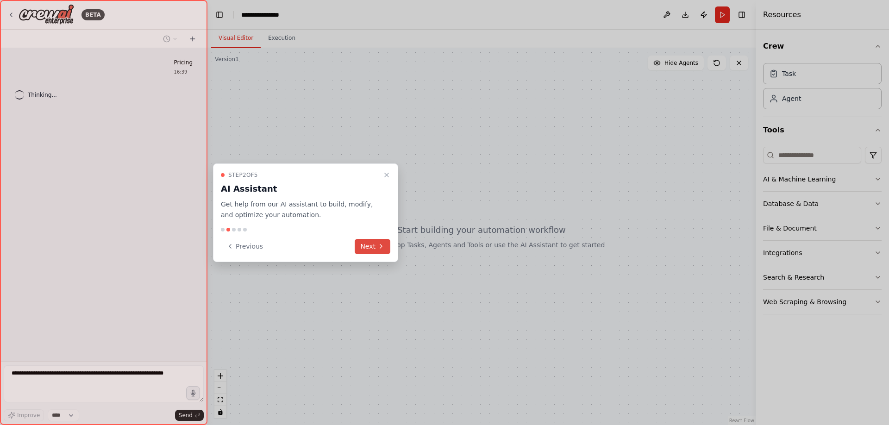 This screenshot has height=425, width=889. Describe the element at coordinates (300, 189) in the screenshot. I see `h3: AI Assistant` at that location.